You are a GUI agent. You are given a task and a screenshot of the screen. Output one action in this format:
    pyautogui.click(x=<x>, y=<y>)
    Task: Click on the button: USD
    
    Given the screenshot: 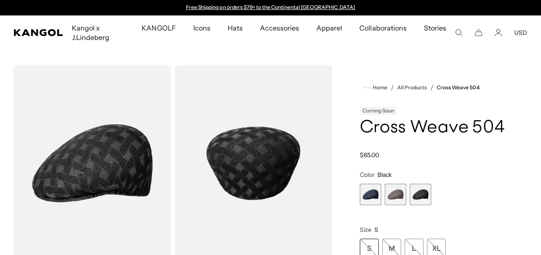 What is the action you would take?
    pyautogui.click(x=520, y=33)
    